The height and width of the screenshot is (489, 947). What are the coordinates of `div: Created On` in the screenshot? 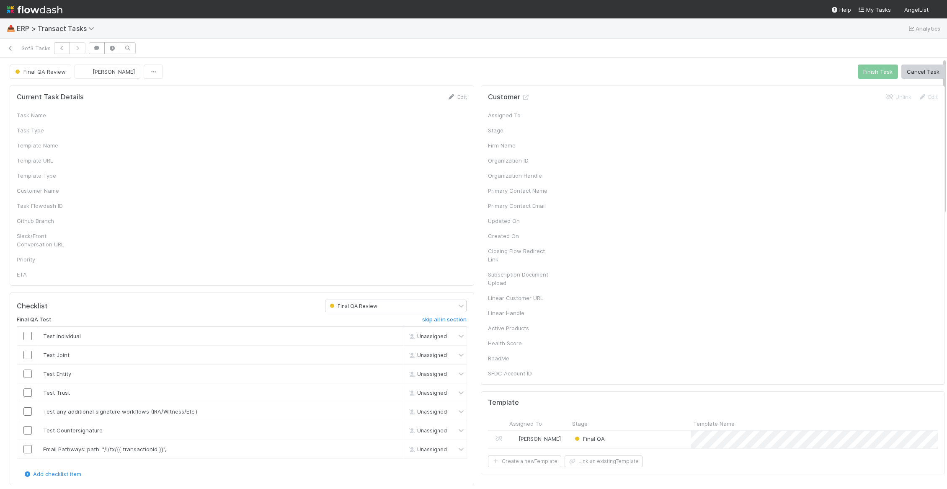 It's located at (520, 236).